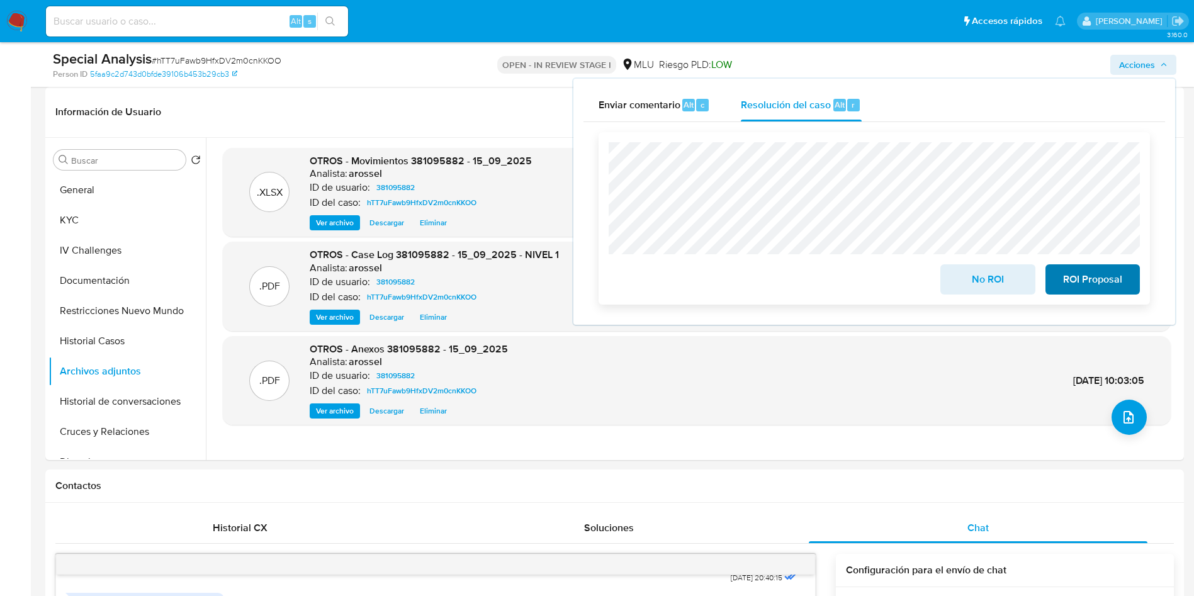  What do you see at coordinates (269, 193) in the screenshot?
I see `p: .XLSX` at bounding box center [269, 193].